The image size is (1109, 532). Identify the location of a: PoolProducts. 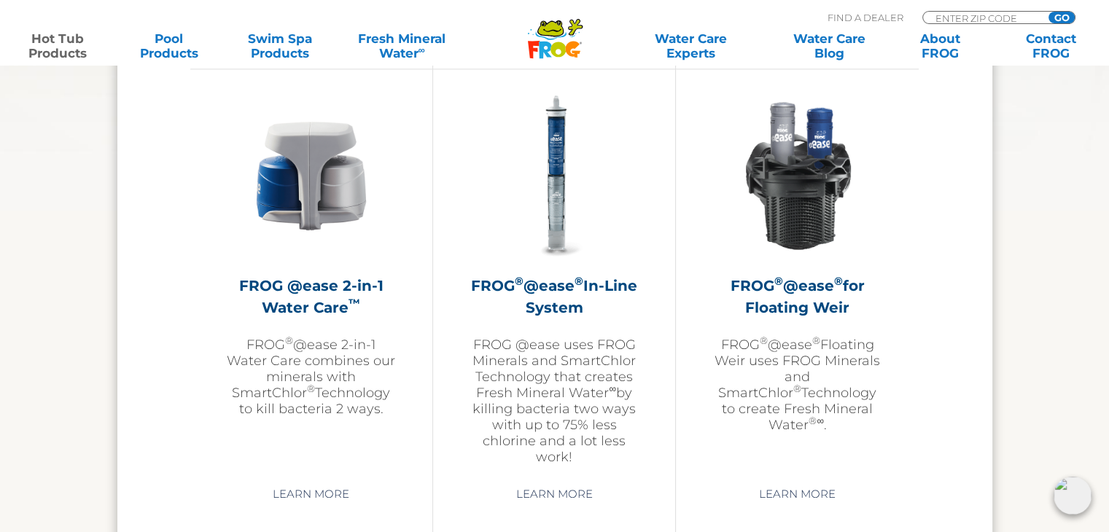
(168, 46).